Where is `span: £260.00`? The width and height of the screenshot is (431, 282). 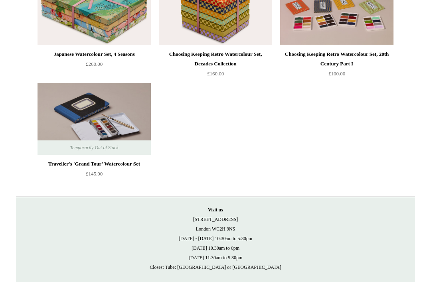
span: £260.00 is located at coordinates (94, 64).